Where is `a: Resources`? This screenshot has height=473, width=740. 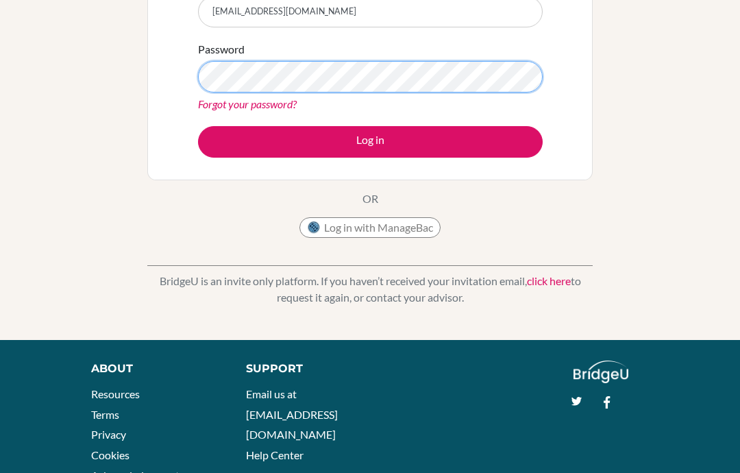
a: Resources is located at coordinates (115, 393).